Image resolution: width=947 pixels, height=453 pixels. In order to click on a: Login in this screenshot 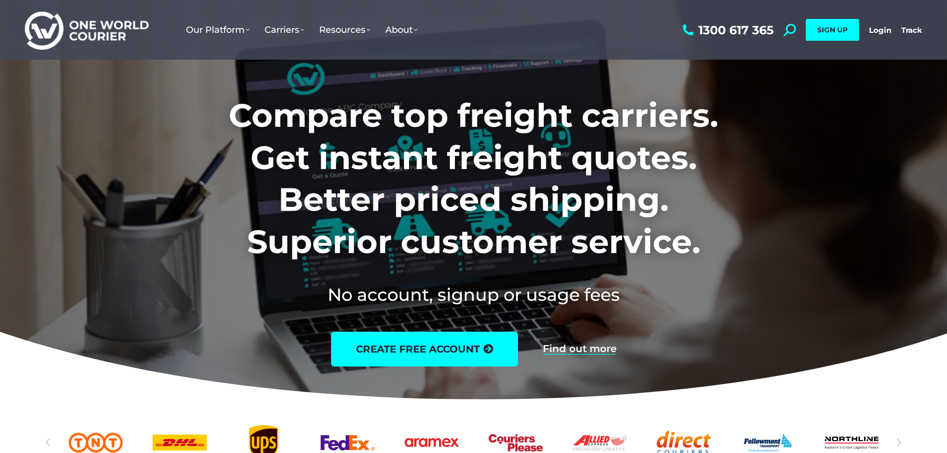, I will do `click(880, 30)`.